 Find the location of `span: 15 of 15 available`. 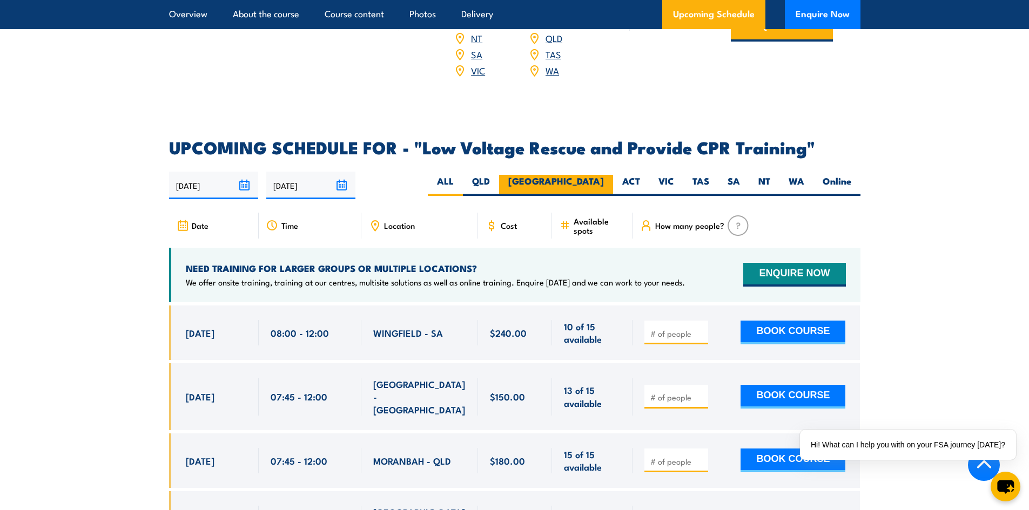

span: 15 of 15 available is located at coordinates (592, 461).